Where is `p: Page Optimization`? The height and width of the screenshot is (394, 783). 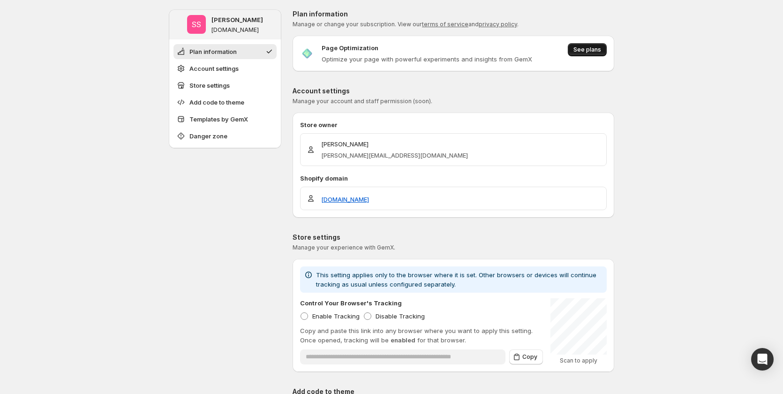
p: Page Optimization is located at coordinates (350, 48).